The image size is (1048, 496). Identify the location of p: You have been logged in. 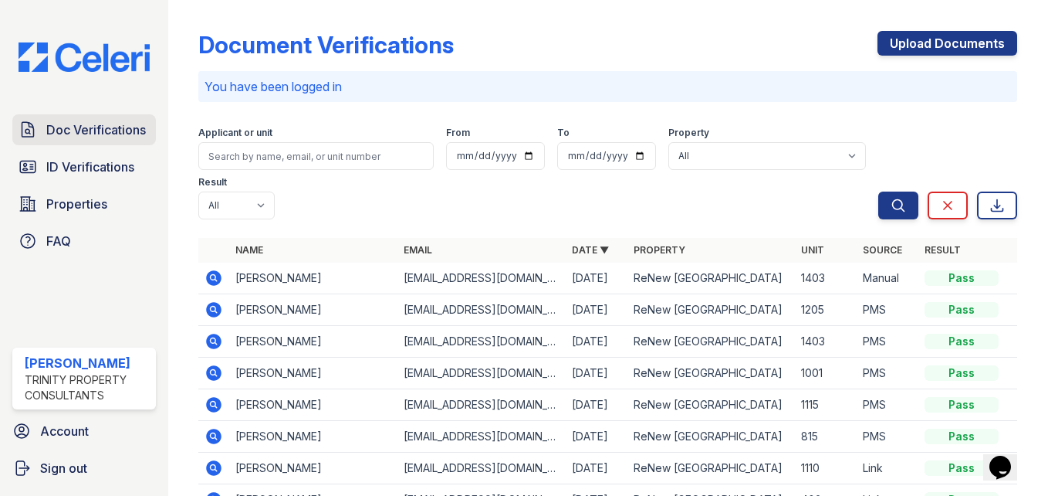
(608, 86).